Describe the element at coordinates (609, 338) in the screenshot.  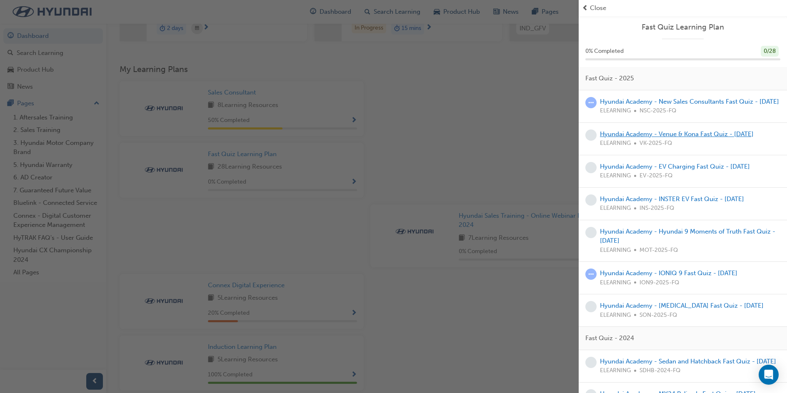
I see `span: Fast Quiz - 2024` at that location.